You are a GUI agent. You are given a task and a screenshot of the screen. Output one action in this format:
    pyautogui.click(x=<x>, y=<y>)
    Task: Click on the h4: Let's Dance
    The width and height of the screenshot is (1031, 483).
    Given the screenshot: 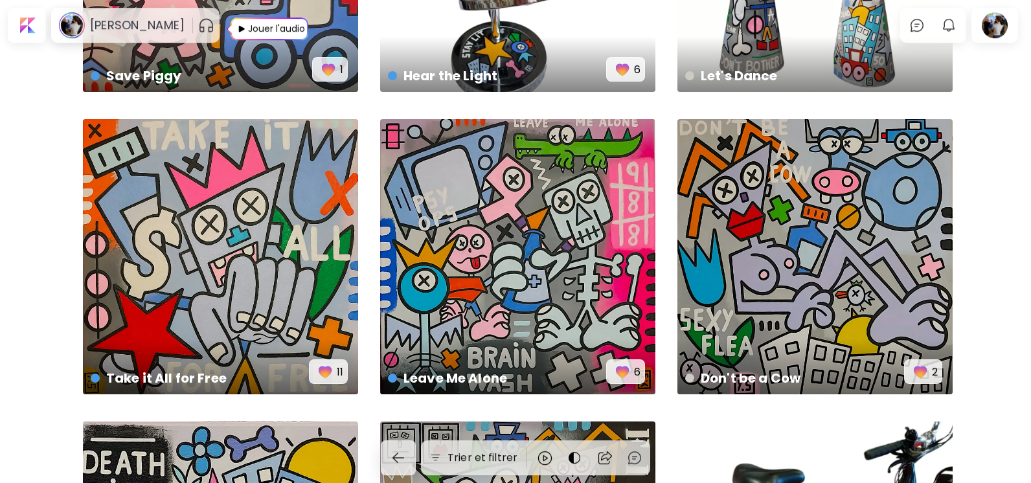 What is the action you would take?
    pyautogui.click(x=813, y=76)
    